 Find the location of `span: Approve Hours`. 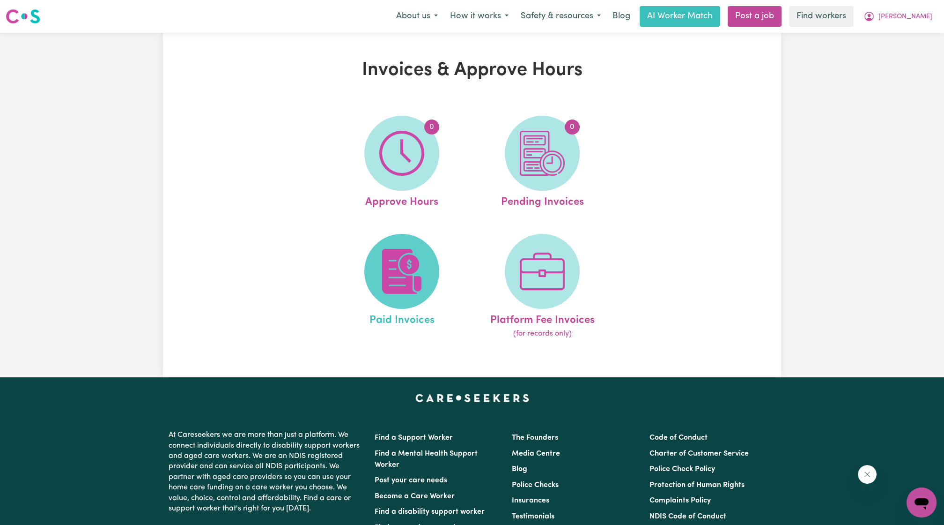

span: Approve Hours is located at coordinates (402, 200).